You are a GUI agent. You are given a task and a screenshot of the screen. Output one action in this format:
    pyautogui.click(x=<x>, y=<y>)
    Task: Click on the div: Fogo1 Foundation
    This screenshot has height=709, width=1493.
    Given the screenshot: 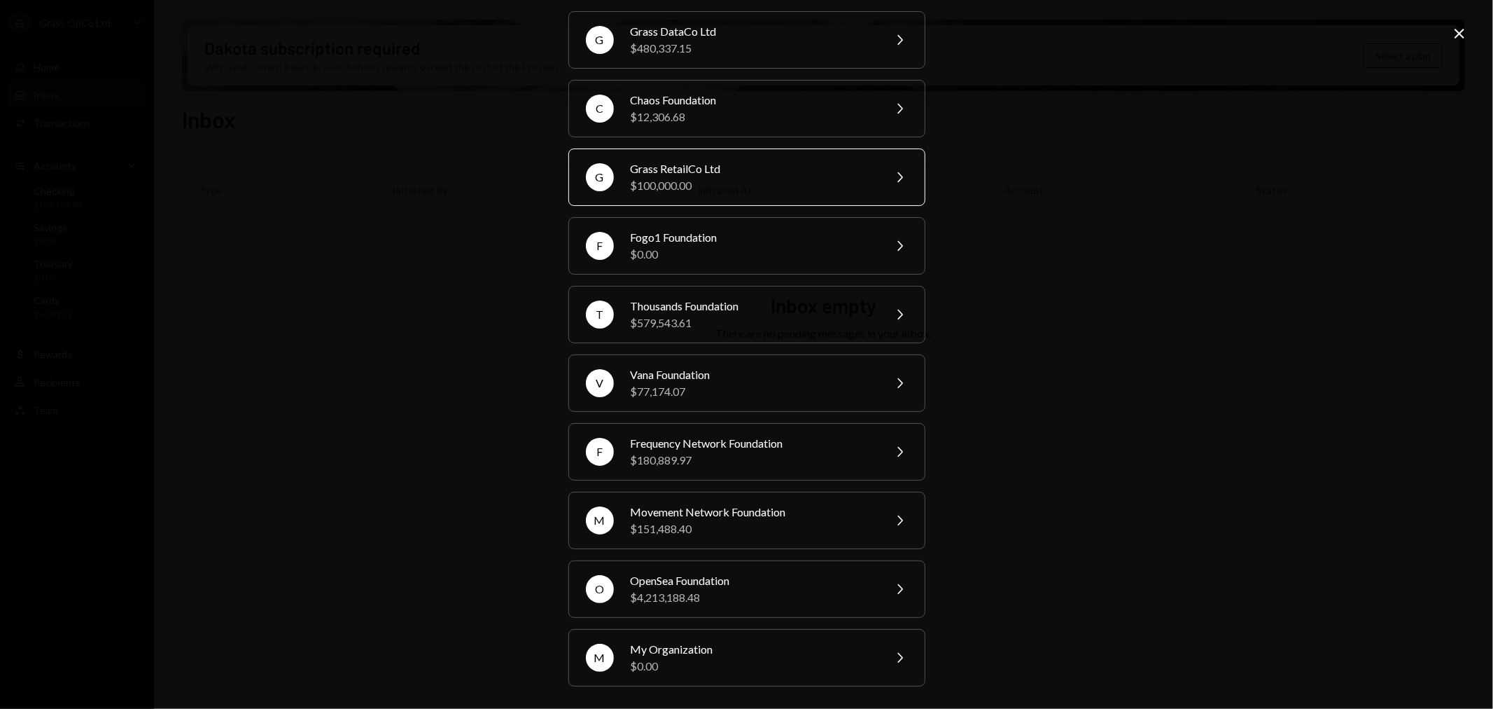 What is the action you would take?
    pyautogui.click(x=753, y=237)
    